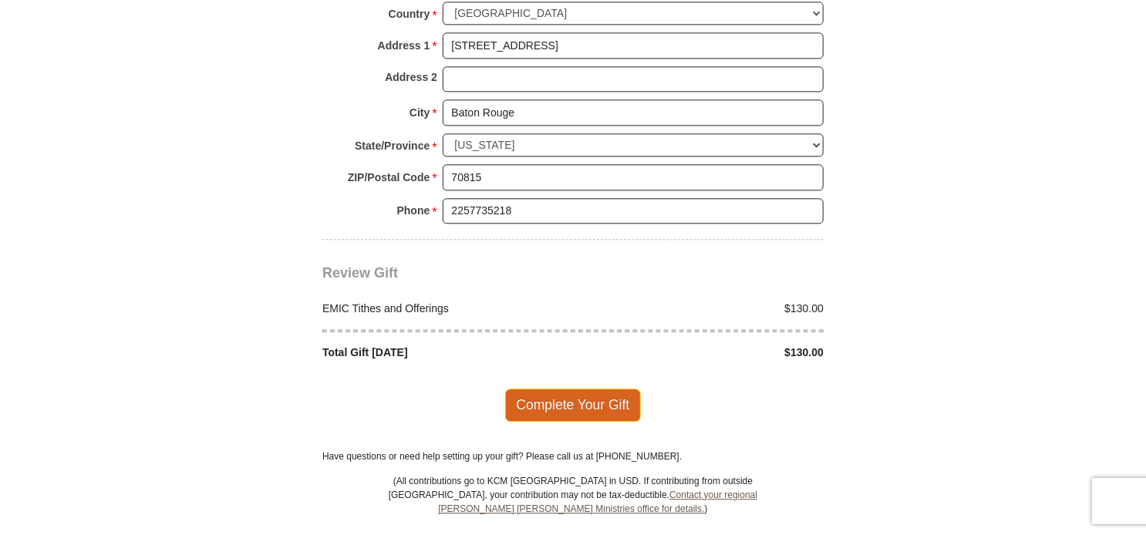  Describe the element at coordinates (409, 14) in the screenshot. I see `strong: Country` at that location.